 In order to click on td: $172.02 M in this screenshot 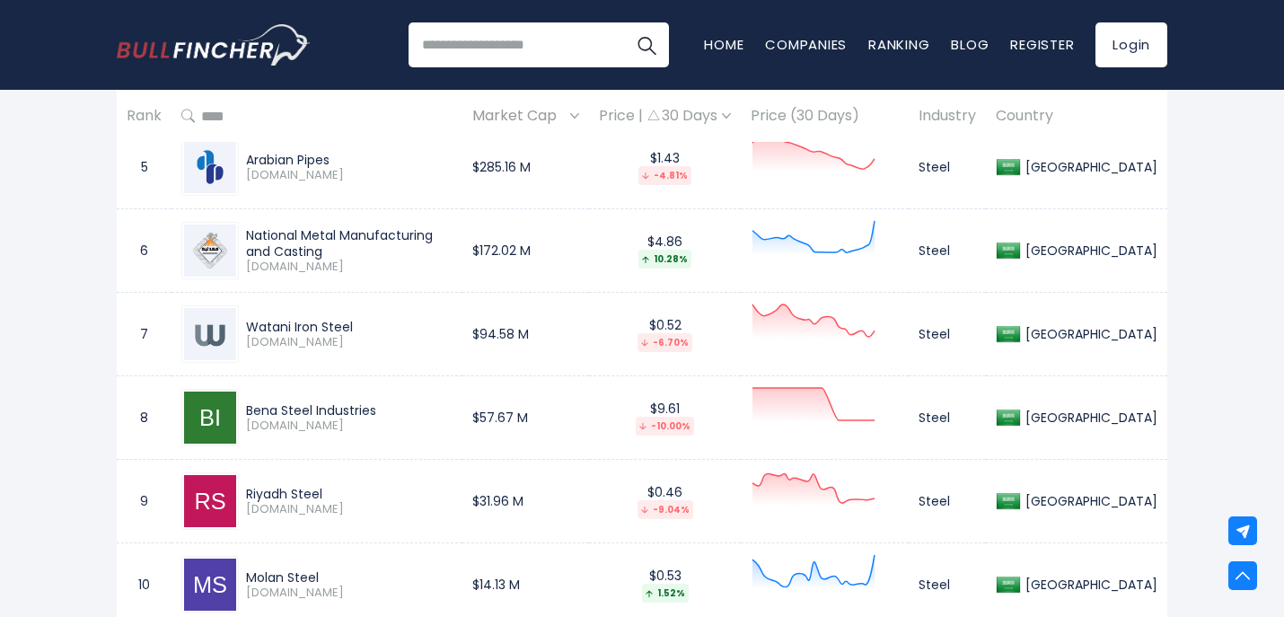, I will do `click(525, 250)`.